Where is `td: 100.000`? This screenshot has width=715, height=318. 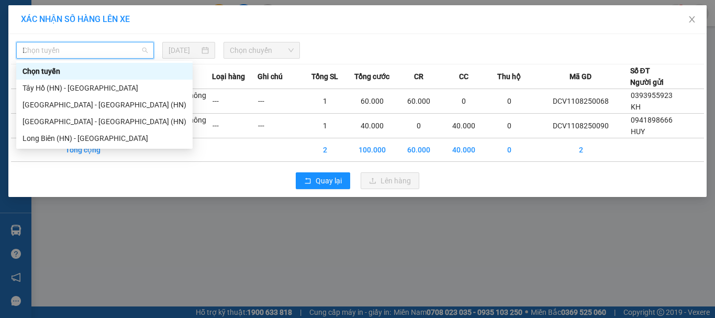 td: 100.000 is located at coordinates (372, 150).